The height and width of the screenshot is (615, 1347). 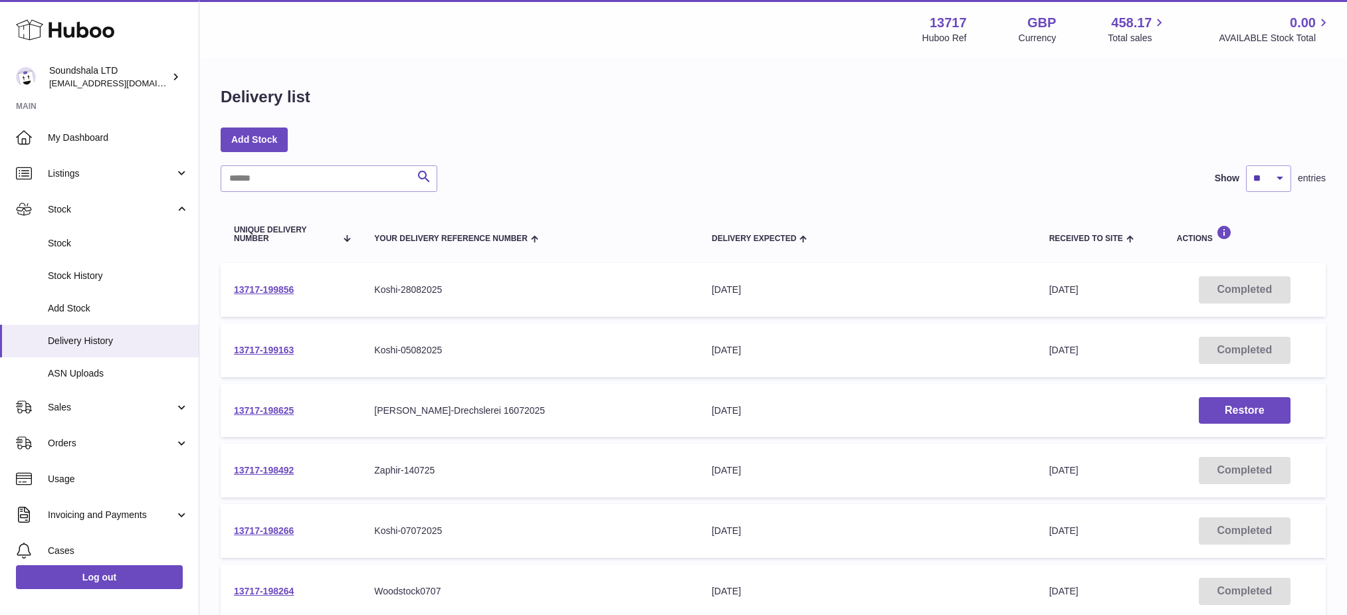 What do you see at coordinates (1302, 23) in the screenshot?
I see `span: 0.00` at bounding box center [1302, 23].